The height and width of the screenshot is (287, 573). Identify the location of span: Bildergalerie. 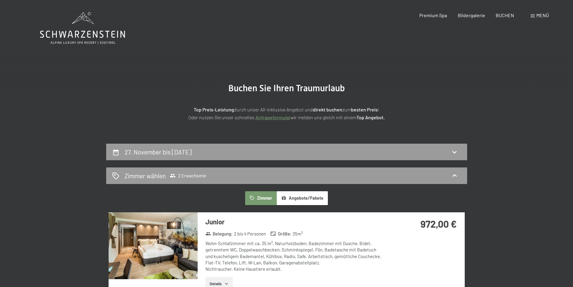
(471, 15).